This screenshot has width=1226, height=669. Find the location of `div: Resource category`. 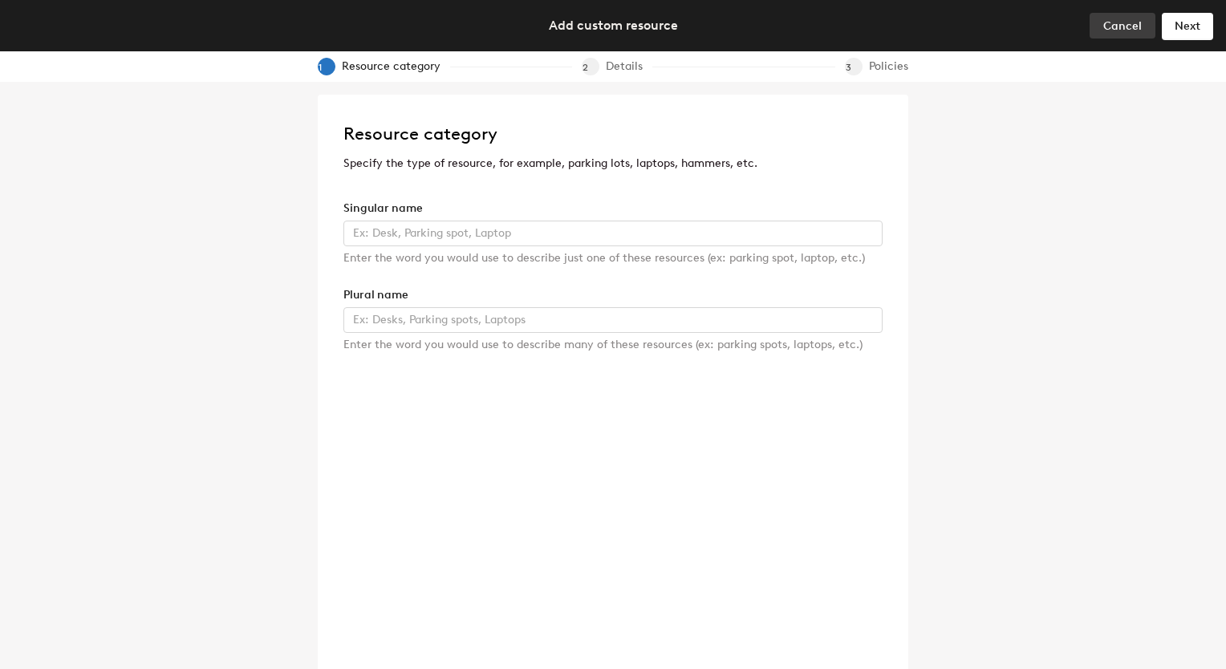

div: Resource category is located at coordinates (395, 67).